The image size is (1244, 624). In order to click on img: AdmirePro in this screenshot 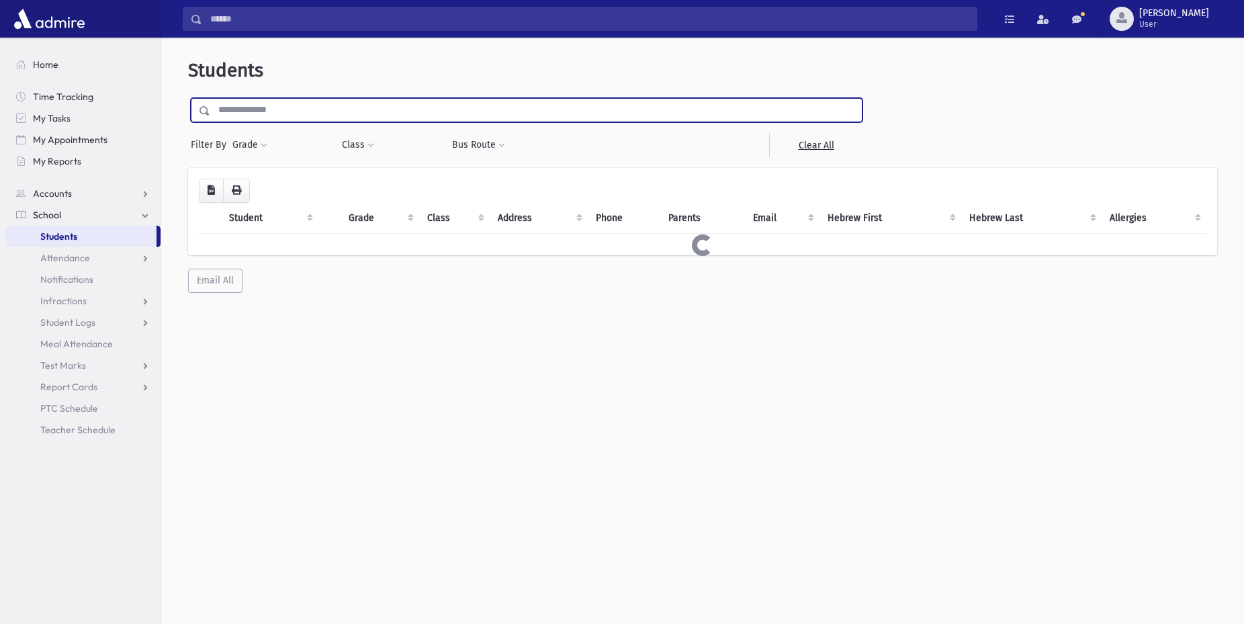, I will do `click(49, 19)`.